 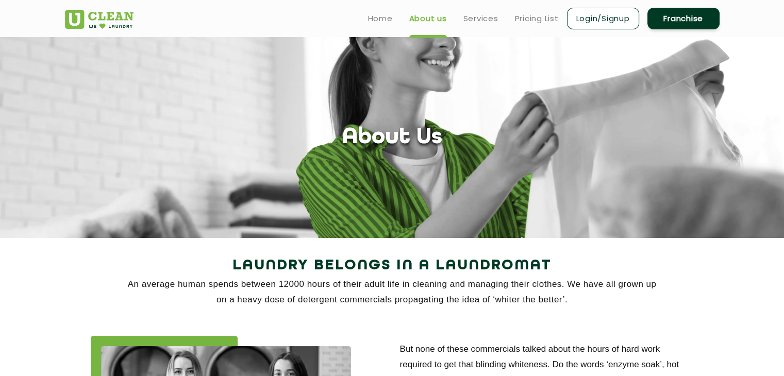 I want to click on a: About us, so click(x=428, y=19).